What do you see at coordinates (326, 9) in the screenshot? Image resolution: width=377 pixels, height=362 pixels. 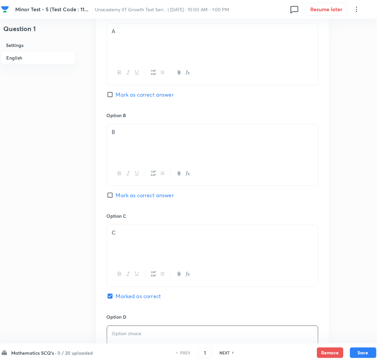 I see `button: Resume later` at bounding box center [326, 9].